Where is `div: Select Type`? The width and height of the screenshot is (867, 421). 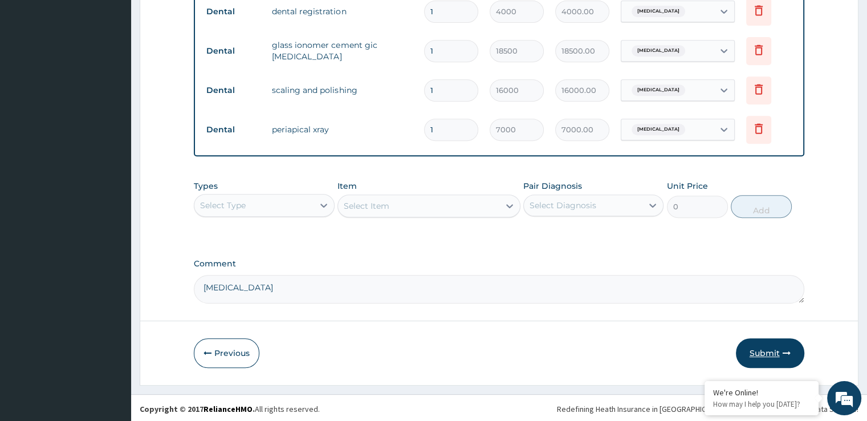 div: Select Type is located at coordinates (223, 205).